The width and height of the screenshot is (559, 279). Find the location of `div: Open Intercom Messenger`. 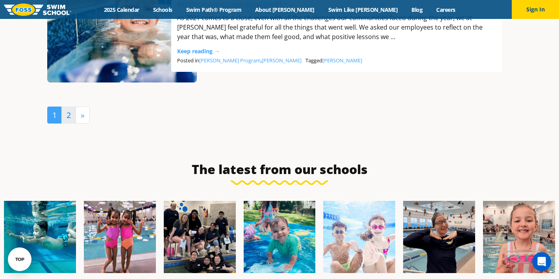

div: Open Intercom Messenger is located at coordinates (542, 261).